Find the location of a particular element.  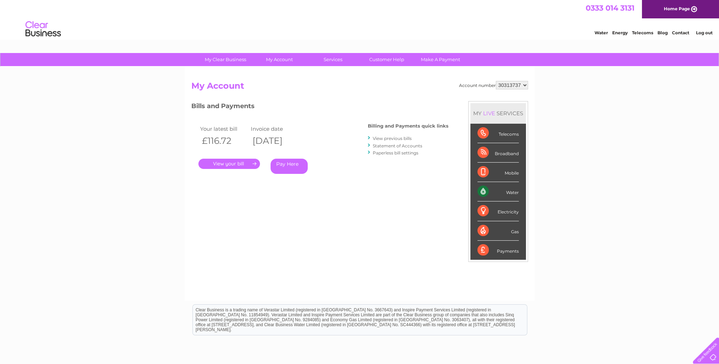

div: Broadband is located at coordinates (498, 153).